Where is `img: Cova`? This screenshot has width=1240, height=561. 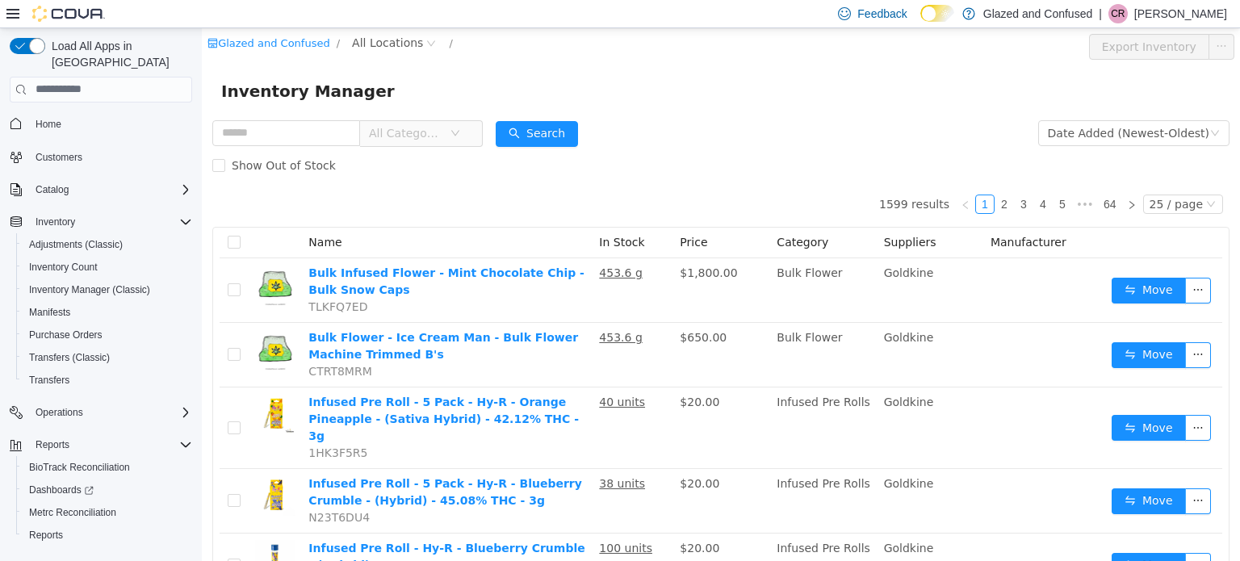
img: Cova is located at coordinates (69, 14).